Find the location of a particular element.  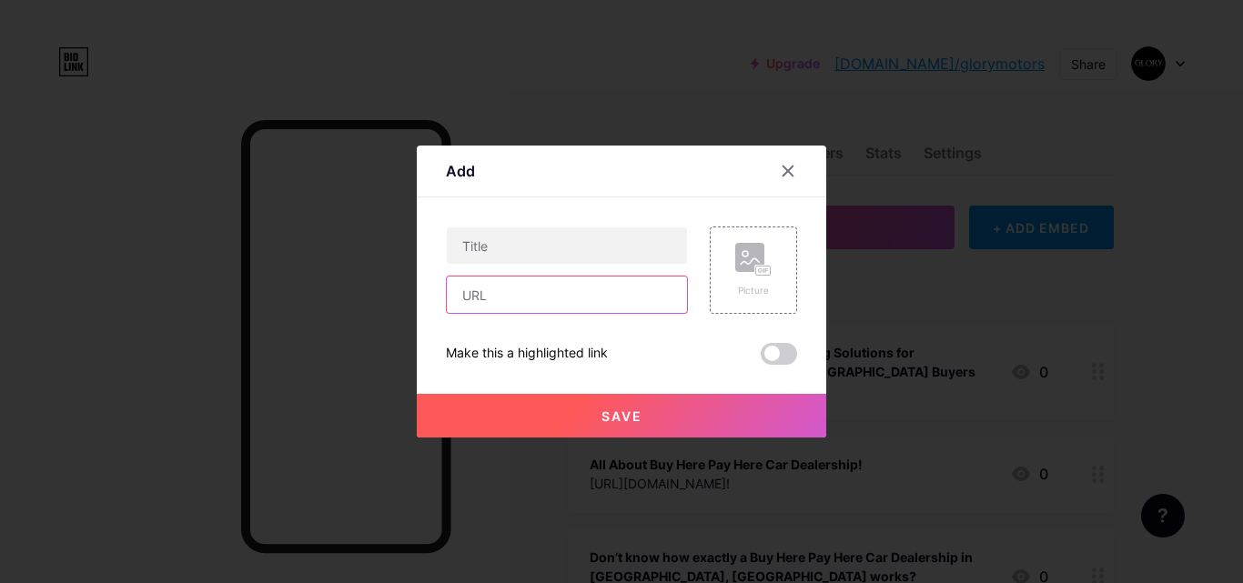

span: Save is located at coordinates (621, 416).